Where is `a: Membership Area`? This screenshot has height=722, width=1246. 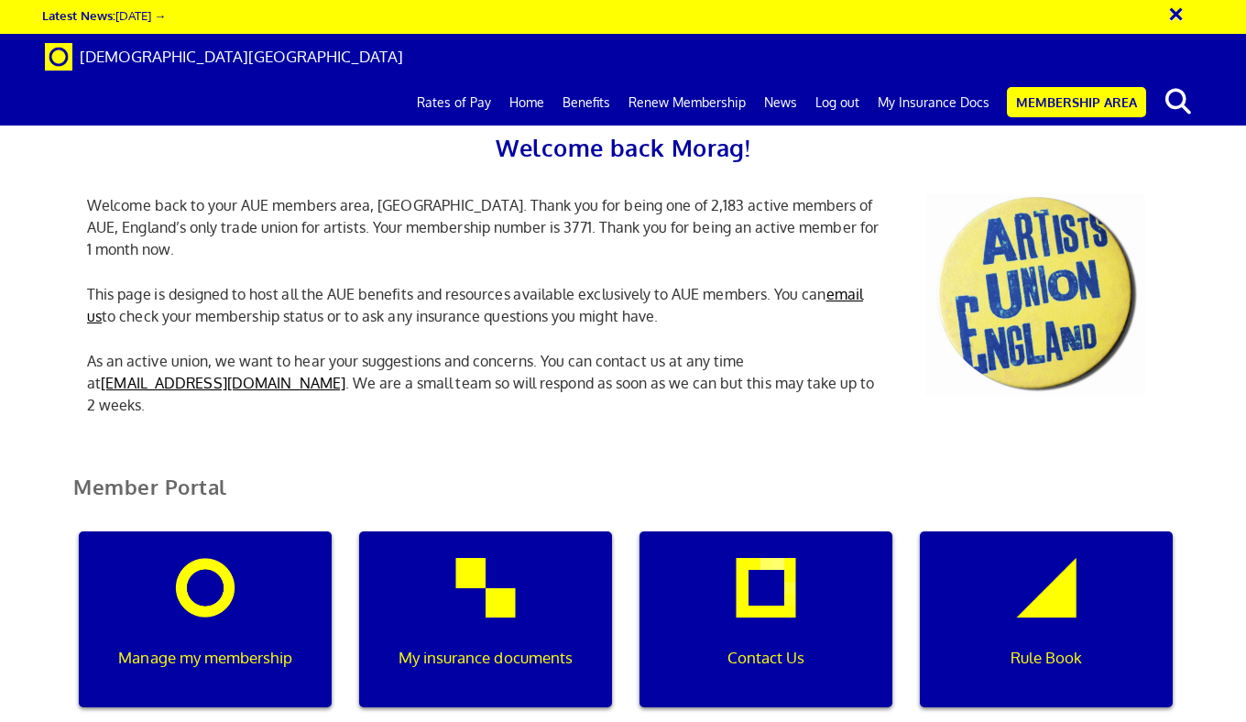 a: Membership Area is located at coordinates (1076, 102).